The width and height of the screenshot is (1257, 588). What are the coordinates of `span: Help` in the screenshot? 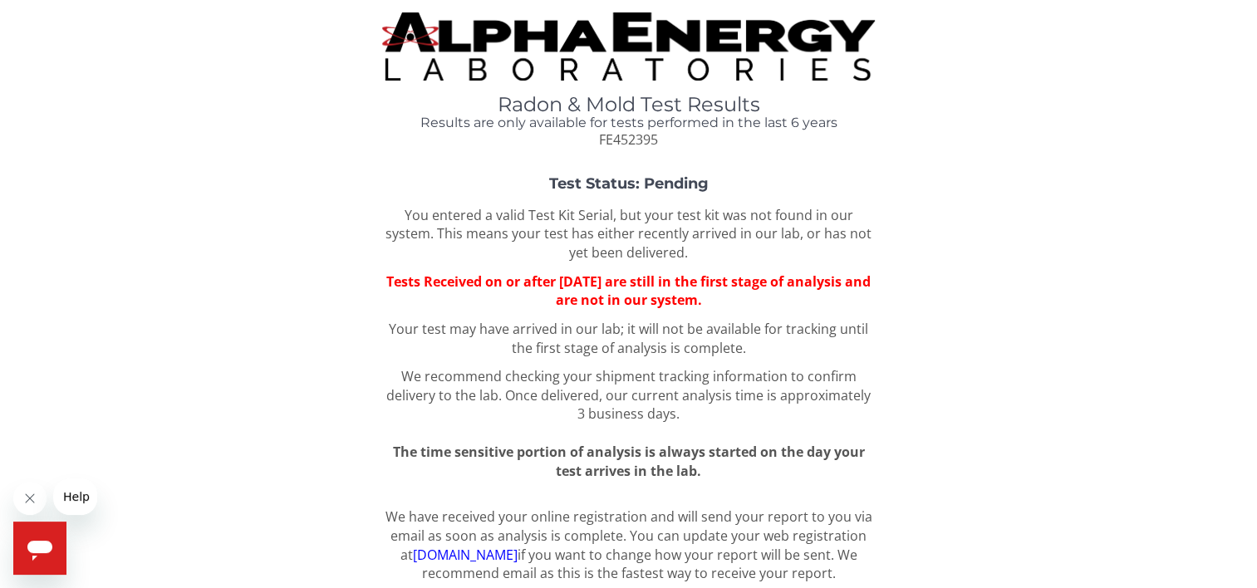 It's located at (23, 18).